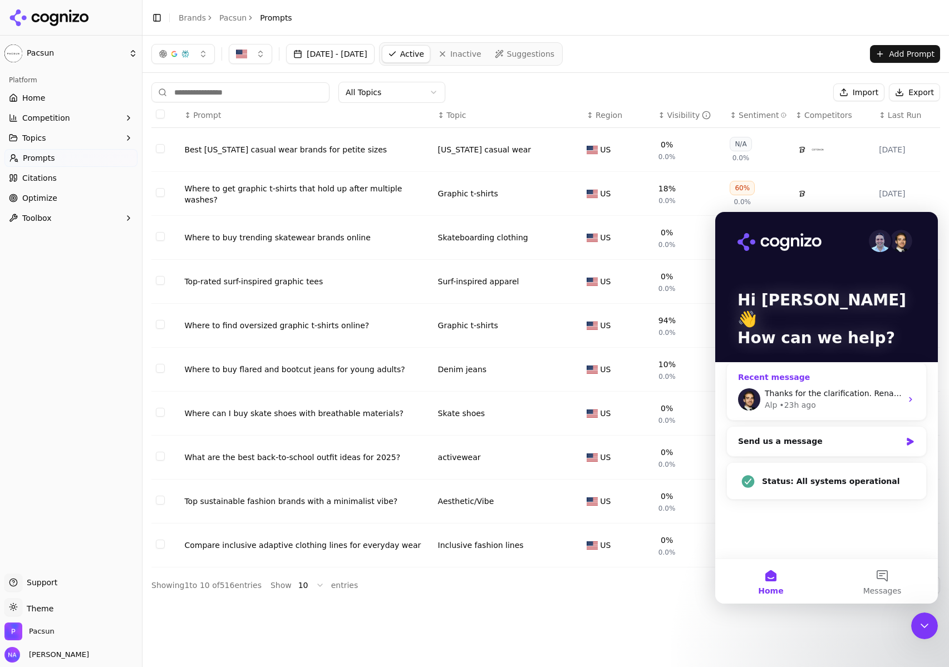  Describe the element at coordinates (459, 457) in the screenshot. I see `a: activewear` at that location.